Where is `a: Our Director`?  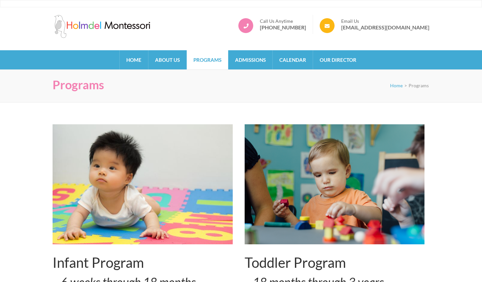 a: Our Director is located at coordinates (338, 60).